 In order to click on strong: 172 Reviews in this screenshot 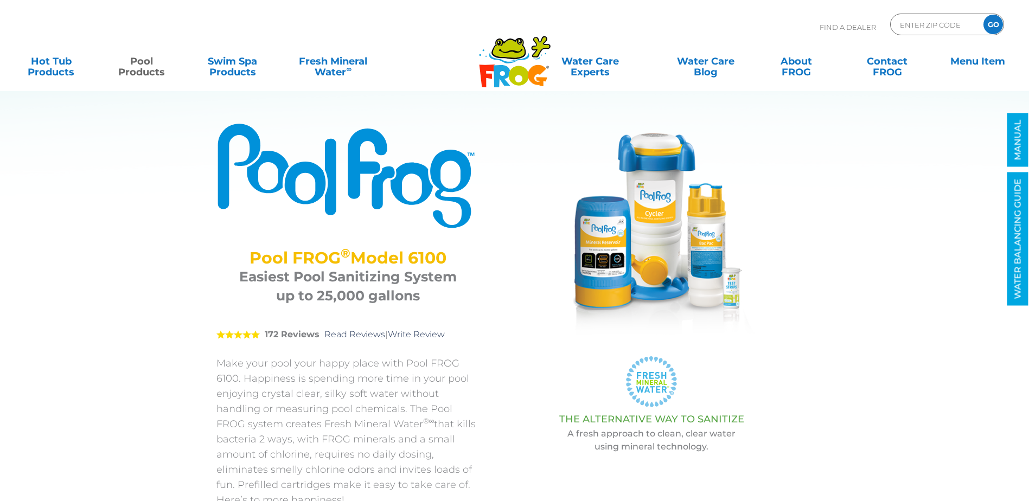, I will do `click(292, 334)`.